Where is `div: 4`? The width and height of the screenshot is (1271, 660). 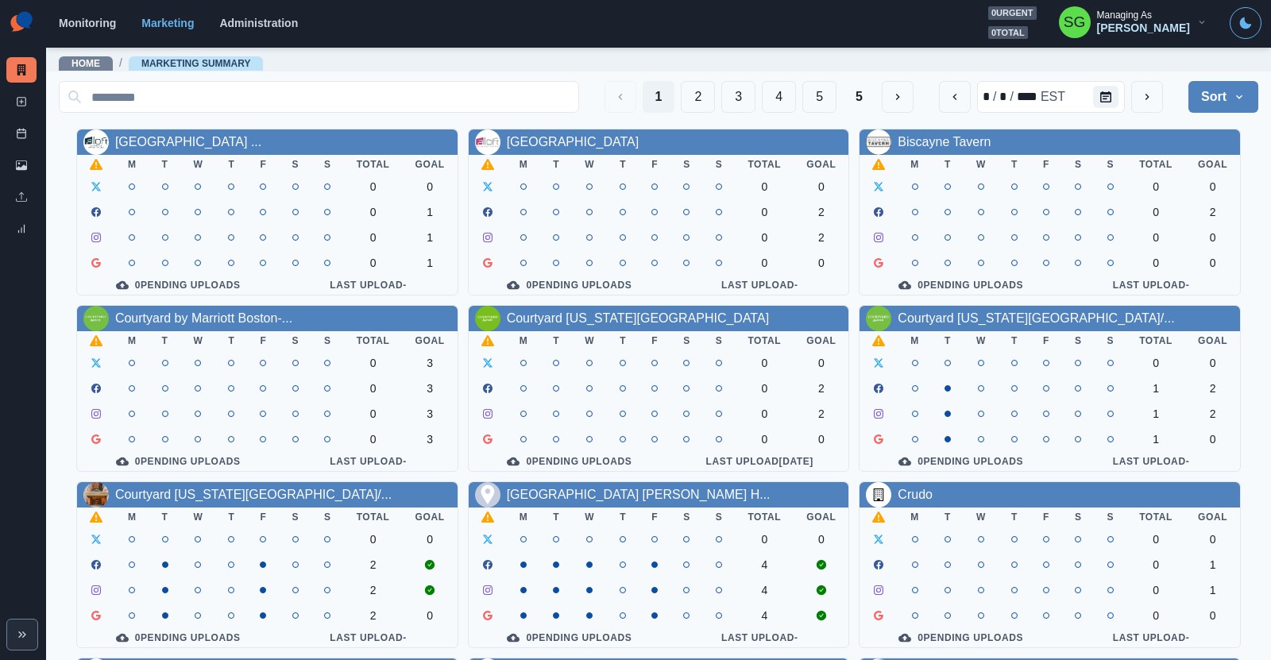
div: 4 is located at coordinates (764, 590).